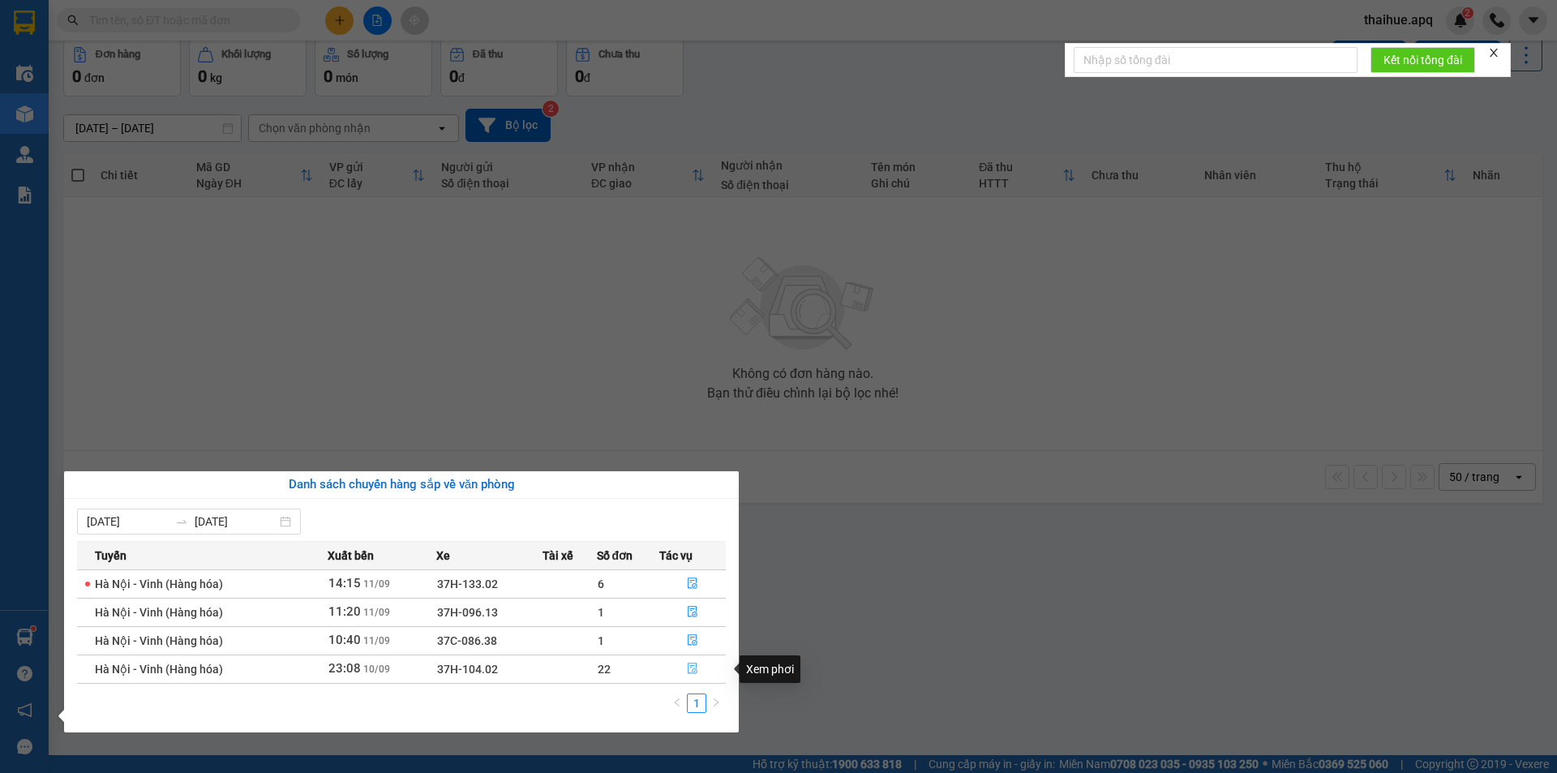 The height and width of the screenshot is (773, 1557). I want to click on span: Kết nối tổng đài, so click(1423, 60).